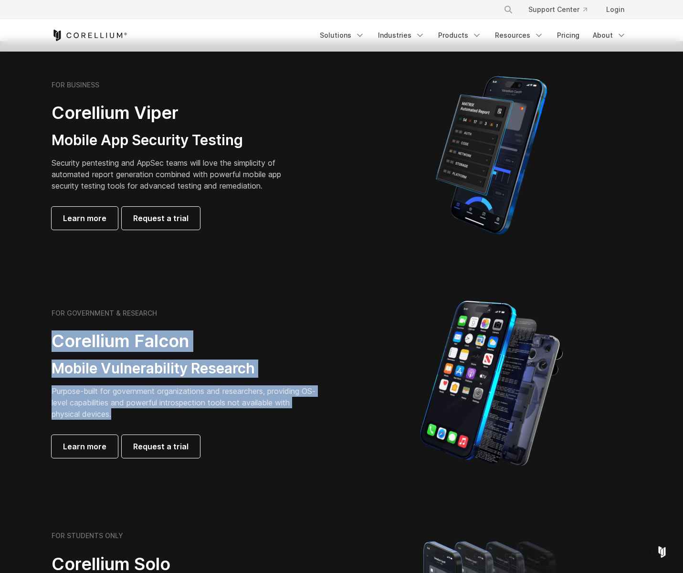 This screenshot has height=573, width=683. I want to click on a: Corellium Home, so click(89, 35).